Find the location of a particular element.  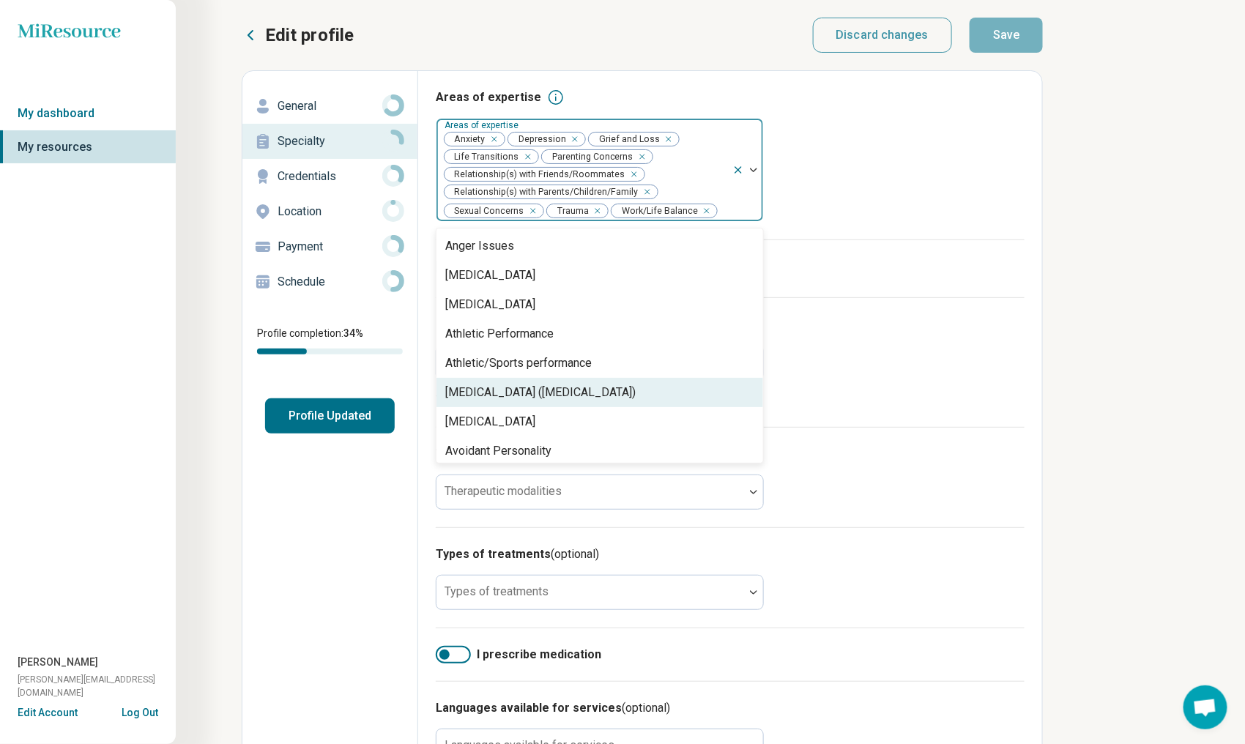

button: Save is located at coordinates (1007, 35).